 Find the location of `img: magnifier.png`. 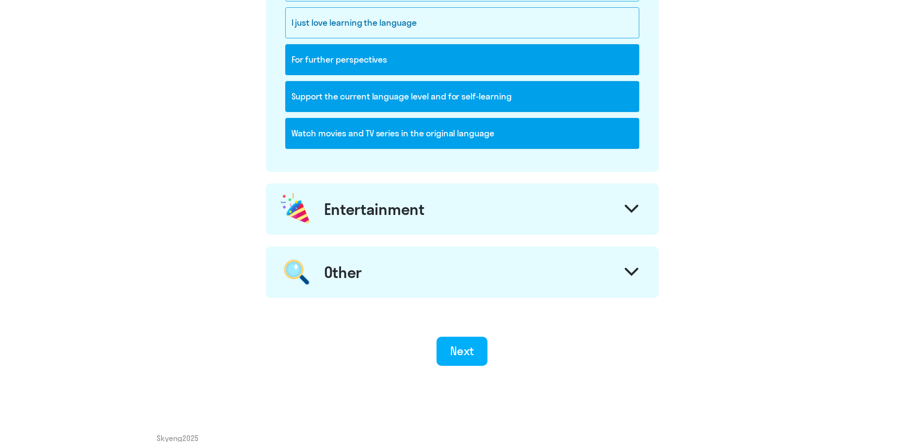

img: magnifier.png is located at coordinates (296, 272).